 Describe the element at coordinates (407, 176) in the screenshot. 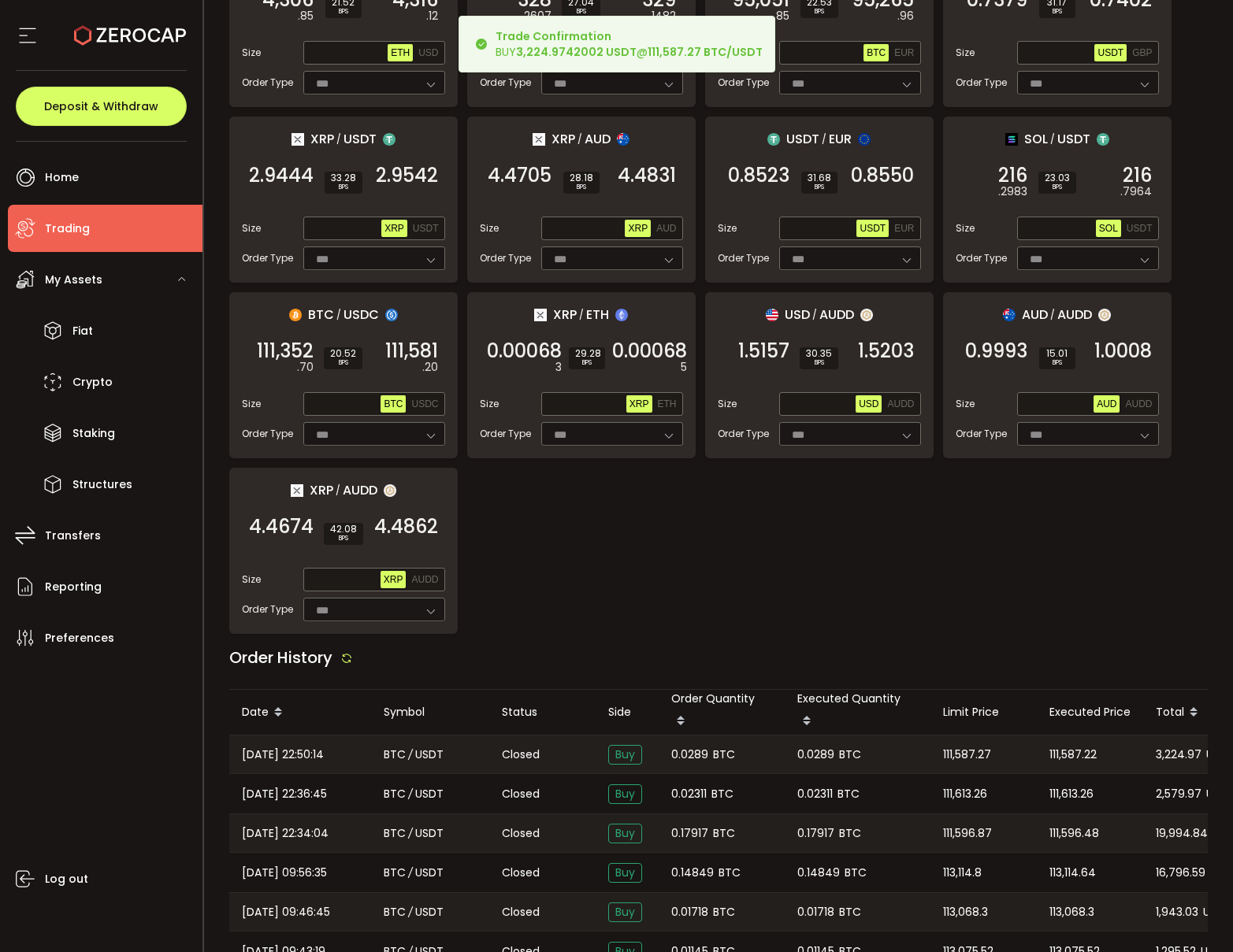

I see `span: 2.9542` at that location.